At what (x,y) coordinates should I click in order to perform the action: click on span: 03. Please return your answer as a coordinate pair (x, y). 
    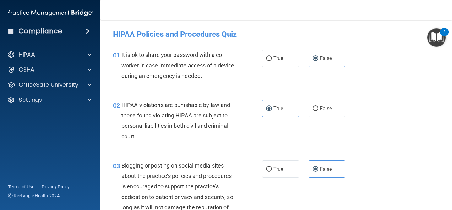
    Looking at the image, I should click on (116, 166).